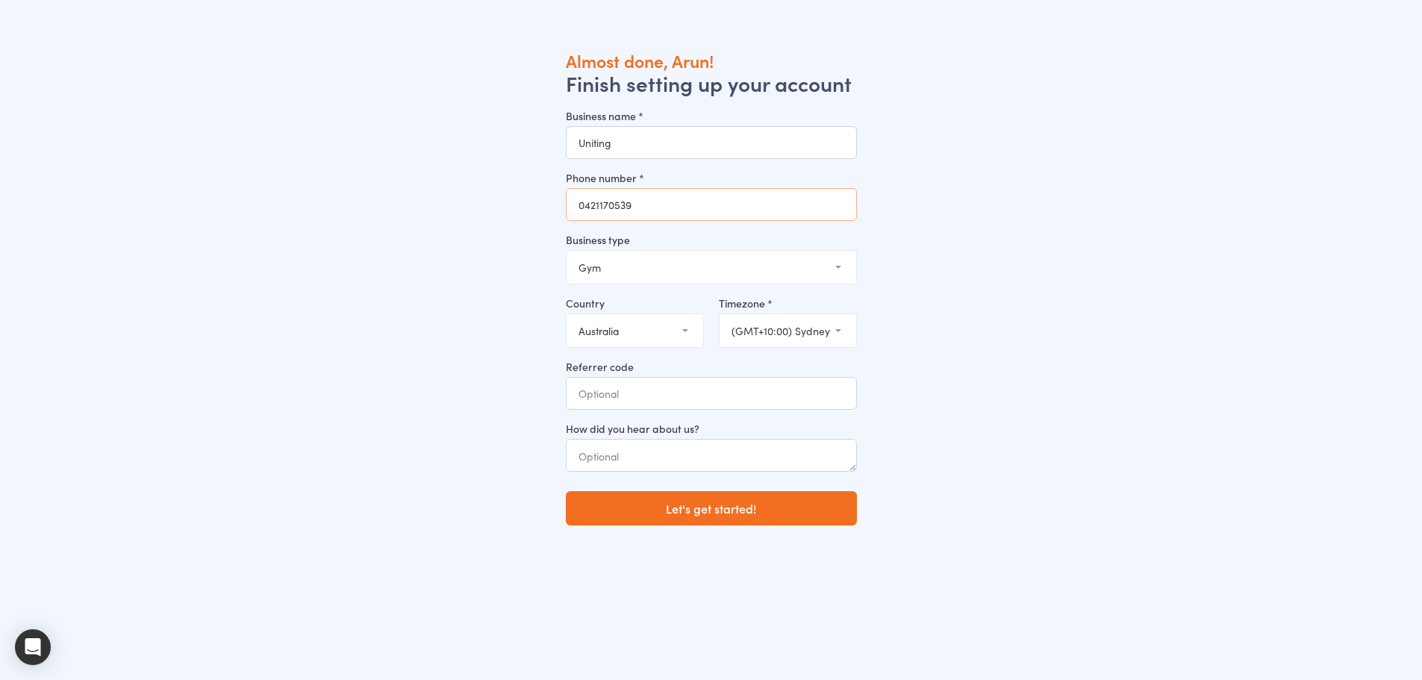 This screenshot has height=680, width=1422. I want to click on label: Timezone *, so click(787, 303).